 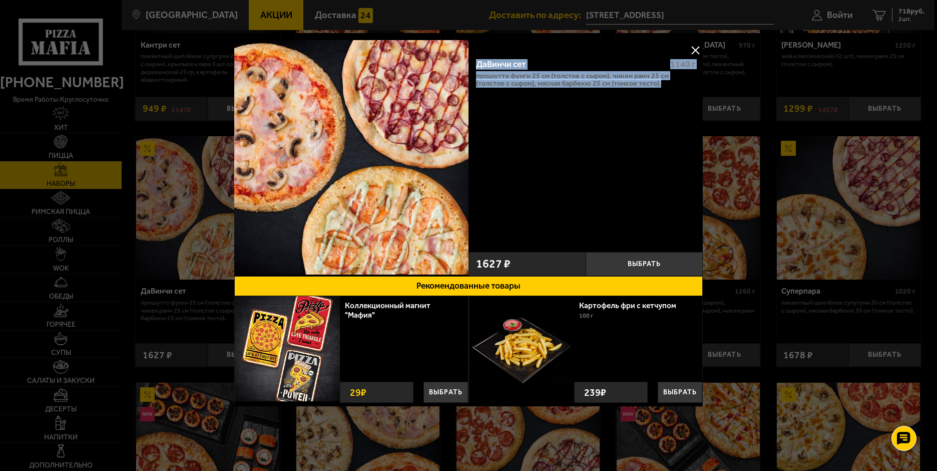 I want to click on a: Коллекционный магнит "Мафия", so click(x=388, y=310).